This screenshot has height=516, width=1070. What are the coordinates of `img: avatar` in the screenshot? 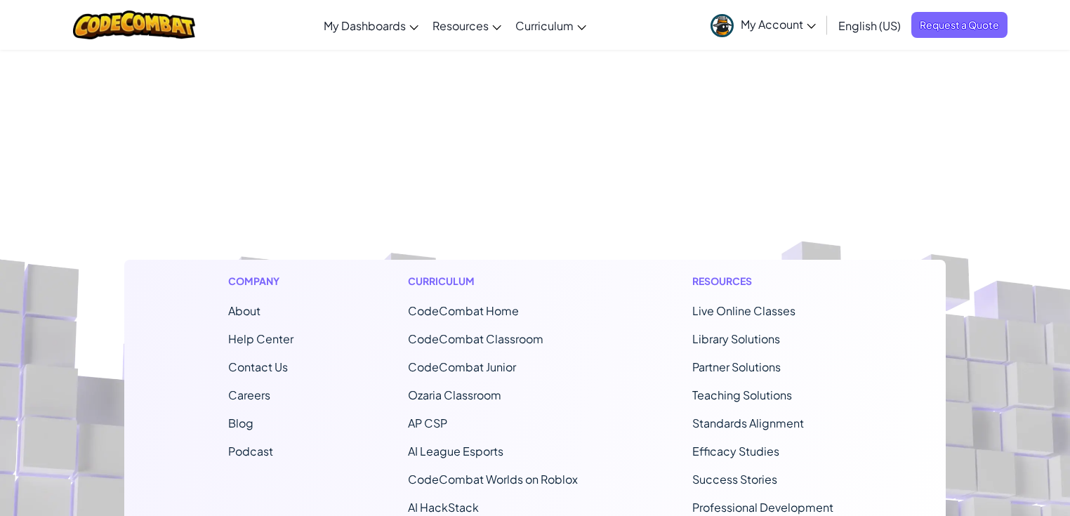 It's located at (722, 25).